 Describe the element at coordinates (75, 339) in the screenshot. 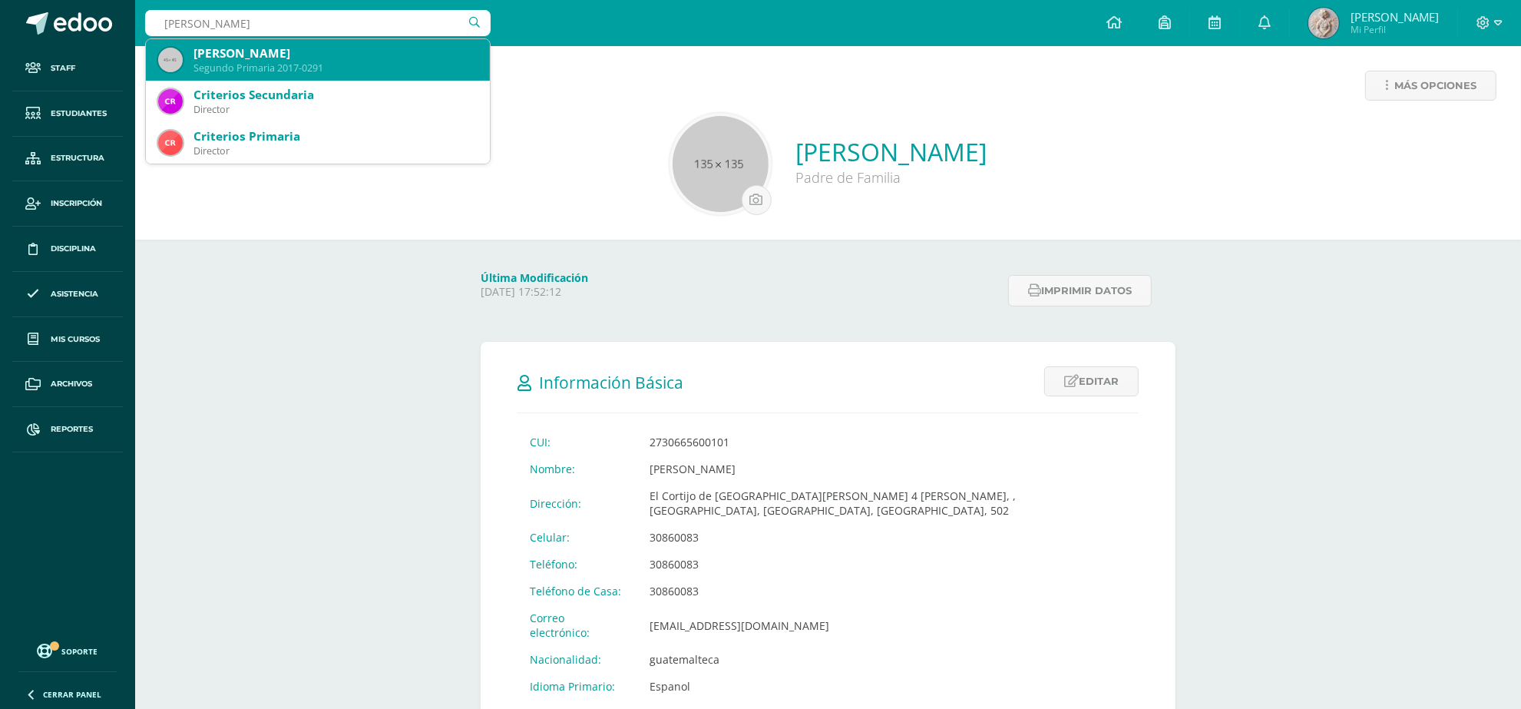

I see `span: Mis cursos` at that location.